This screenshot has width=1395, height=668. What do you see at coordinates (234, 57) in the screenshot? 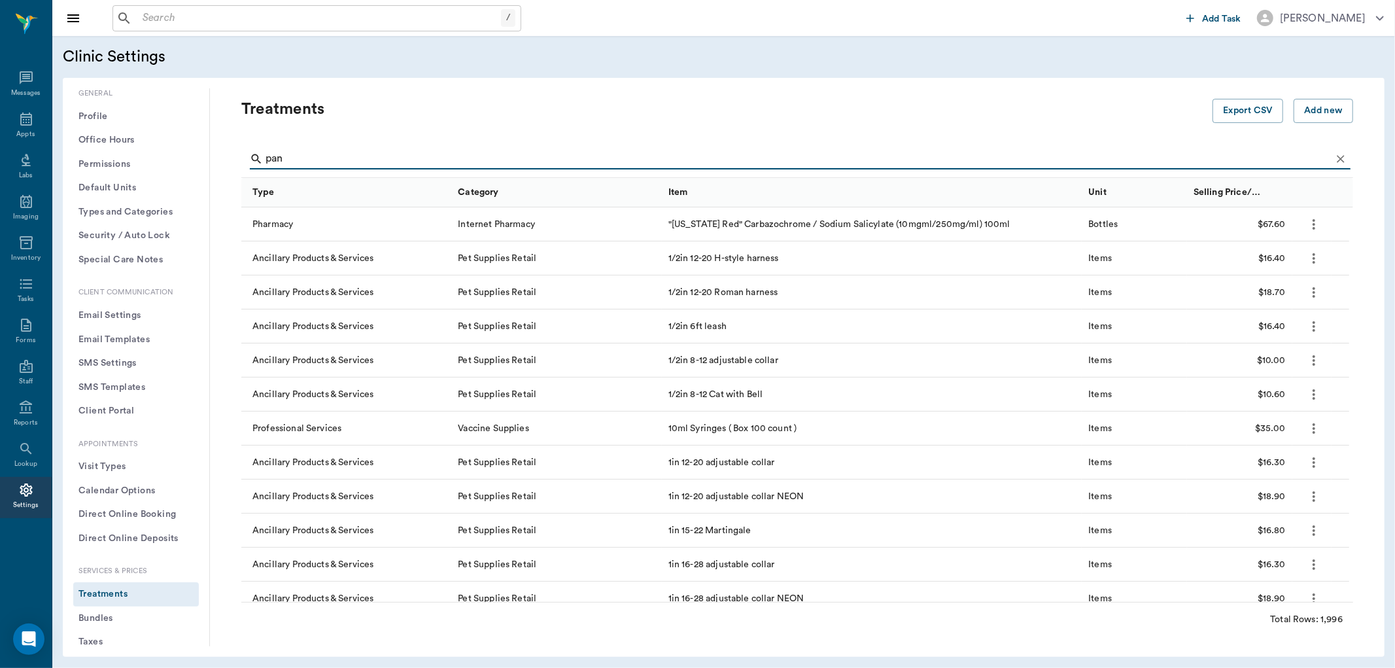
I see `h5: Clinic Settings` at bounding box center [234, 57].